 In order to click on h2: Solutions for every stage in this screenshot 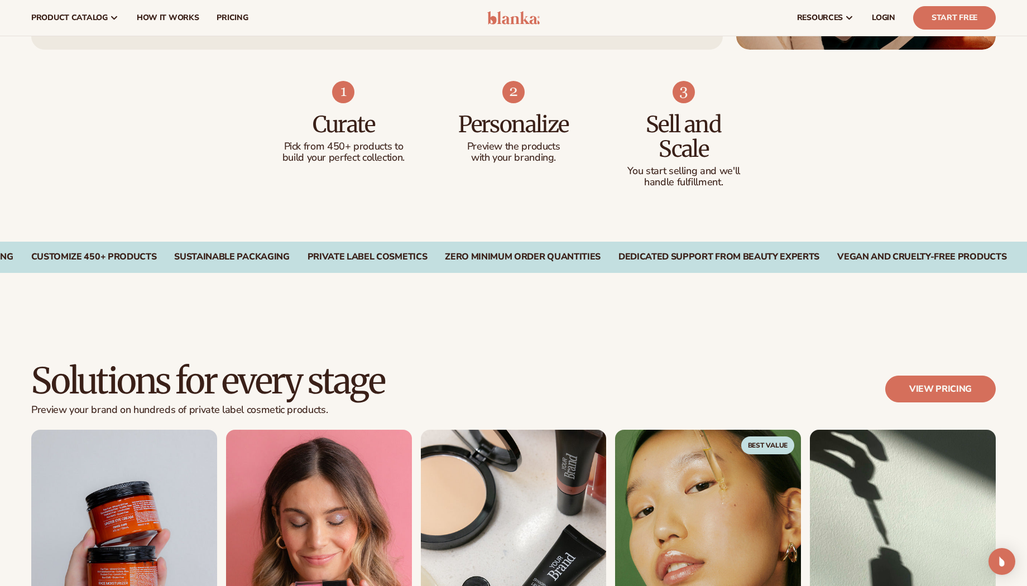, I will do `click(208, 381)`.